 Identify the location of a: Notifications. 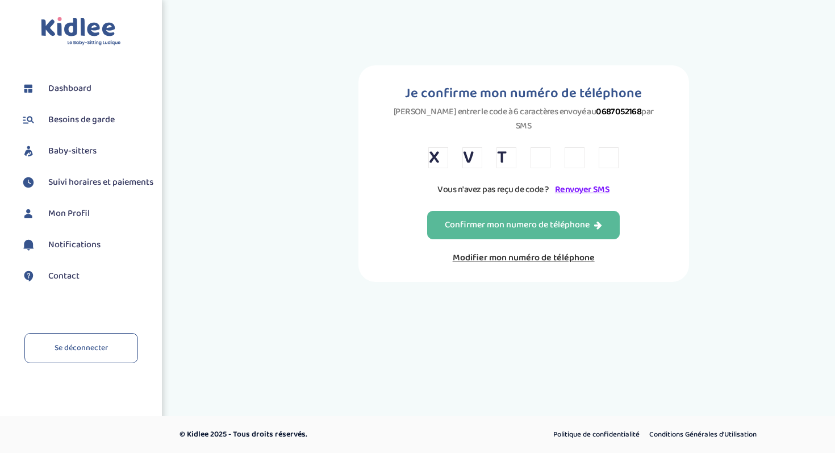
(86, 245).